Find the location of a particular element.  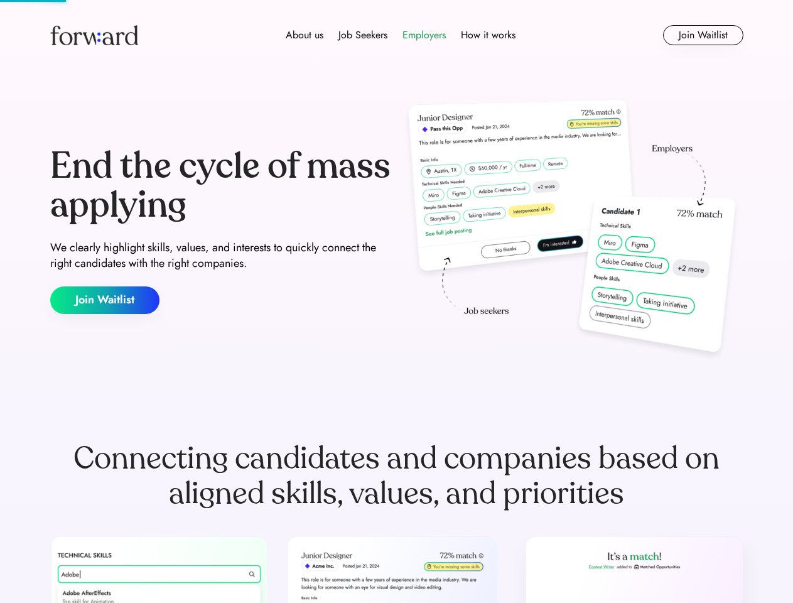

div: End the cycle of mass applying is located at coordinates (221, 185).